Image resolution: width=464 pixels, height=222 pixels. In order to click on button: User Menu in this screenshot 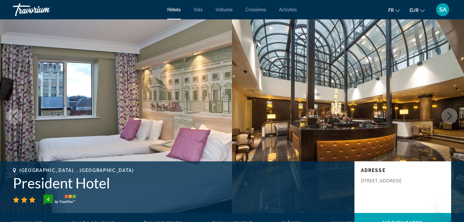, I will do `click(443, 10)`.